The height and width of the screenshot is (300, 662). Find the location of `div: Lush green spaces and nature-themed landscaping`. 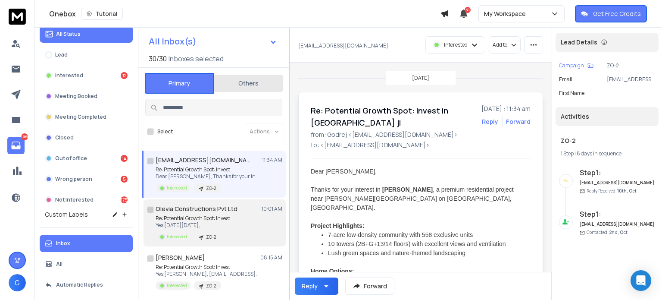

div: Lush green spaces and nature-themed landscaping is located at coordinates (426, 253).